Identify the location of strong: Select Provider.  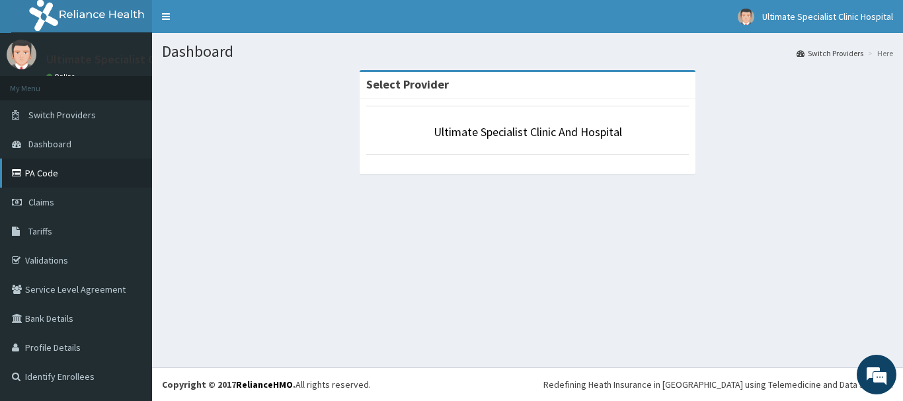
(407, 84).